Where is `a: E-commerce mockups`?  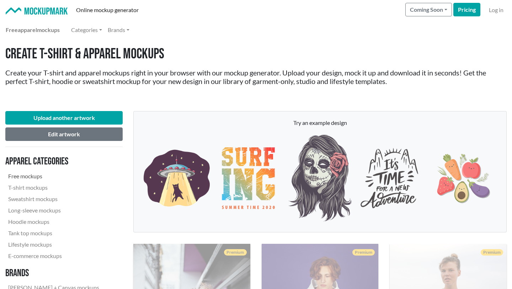
a: E-commerce mockups is located at coordinates (54, 256).